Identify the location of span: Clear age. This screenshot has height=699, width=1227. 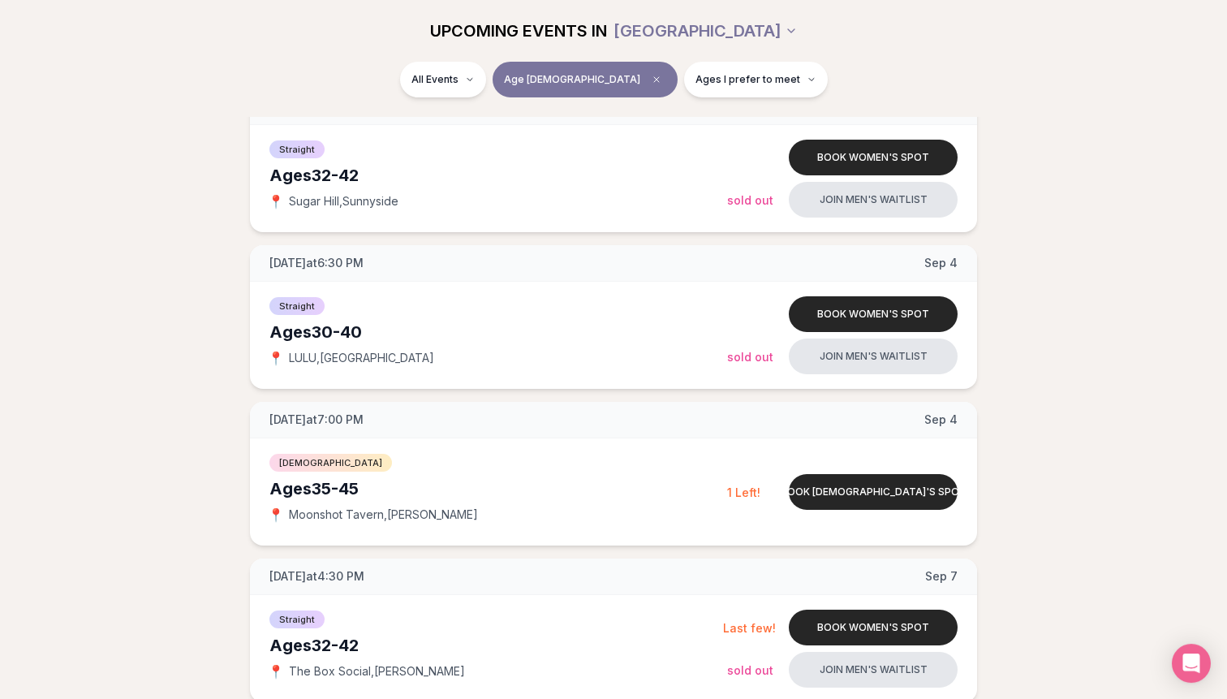
(657, 80).